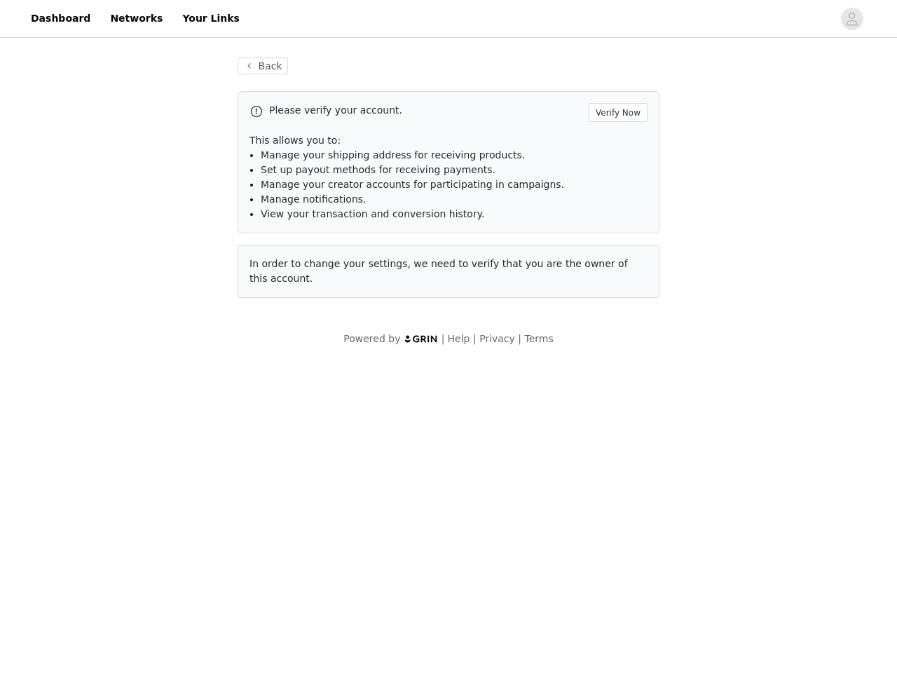 This screenshot has width=897, height=673. I want to click on div: avatar, so click(851, 19).